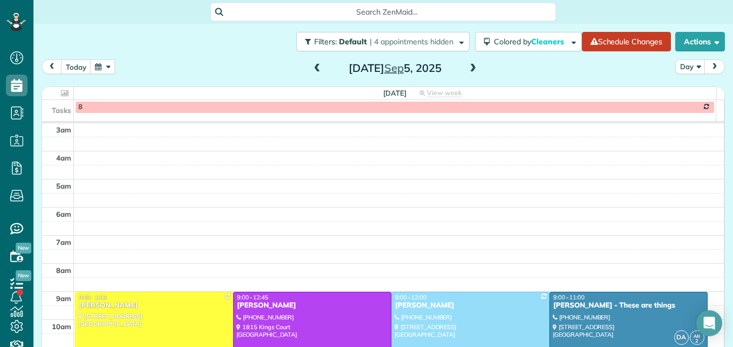 This screenshot has height=347, width=733. What do you see at coordinates (411, 42) in the screenshot?
I see `span: | 4 appointments hidden` at bounding box center [411, 42].